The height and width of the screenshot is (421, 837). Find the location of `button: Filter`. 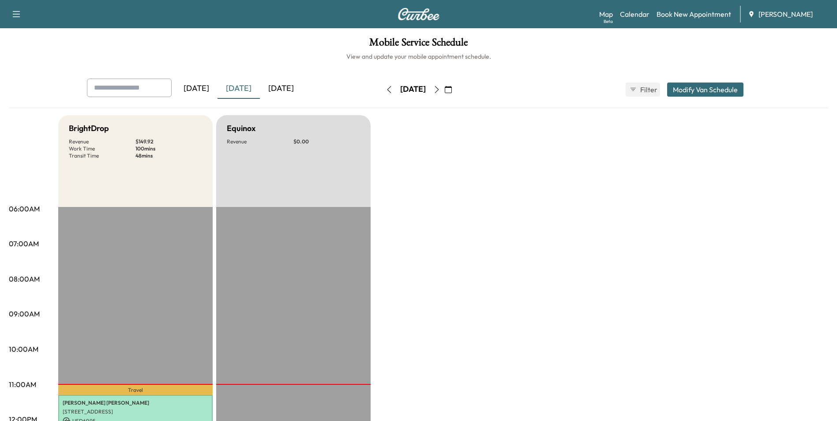

button: Filter is located at coordinates (643, 90).